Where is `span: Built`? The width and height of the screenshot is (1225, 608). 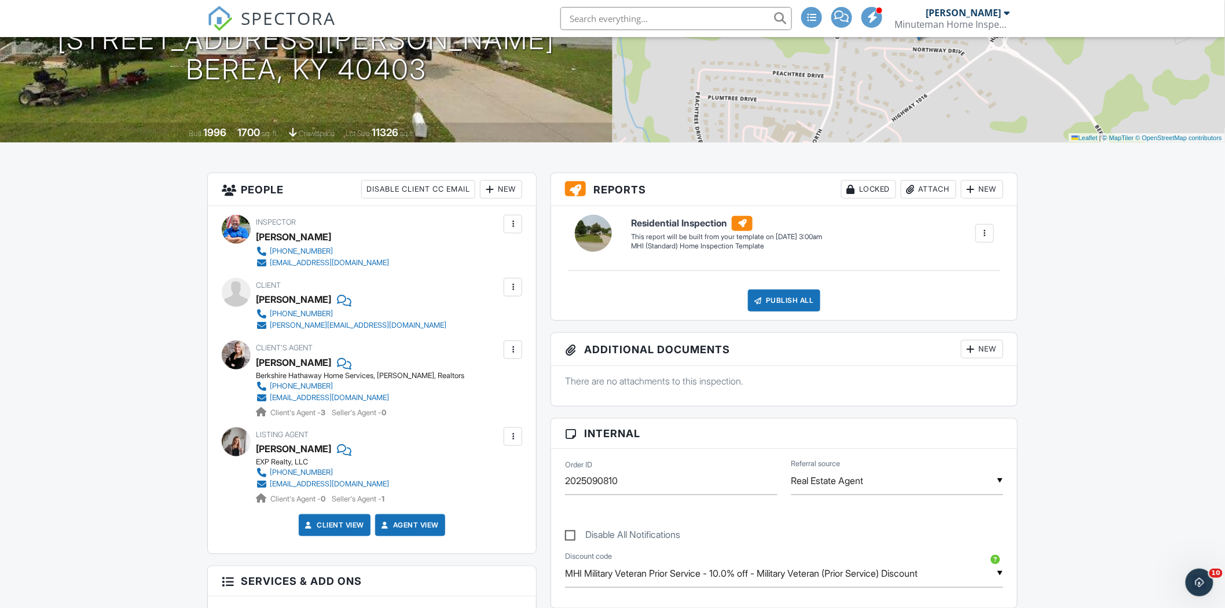
span: Built is located at coordinates (195, 133).